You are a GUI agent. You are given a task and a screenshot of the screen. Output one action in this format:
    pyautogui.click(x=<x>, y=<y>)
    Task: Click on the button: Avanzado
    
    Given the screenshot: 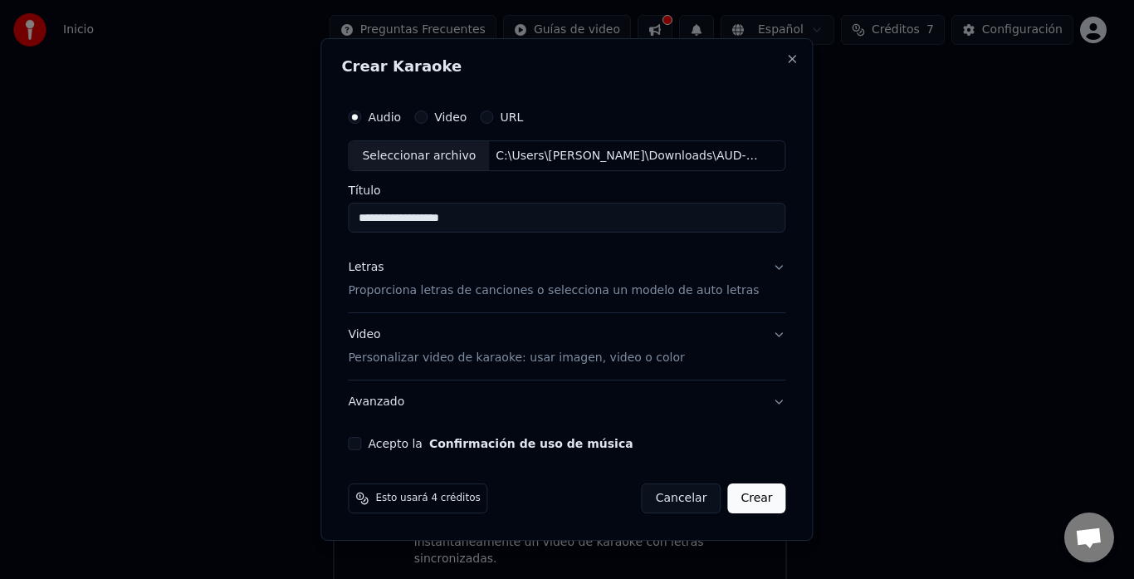 What is the action you would take?
    pyautogui.click(x=566, y=402)
    